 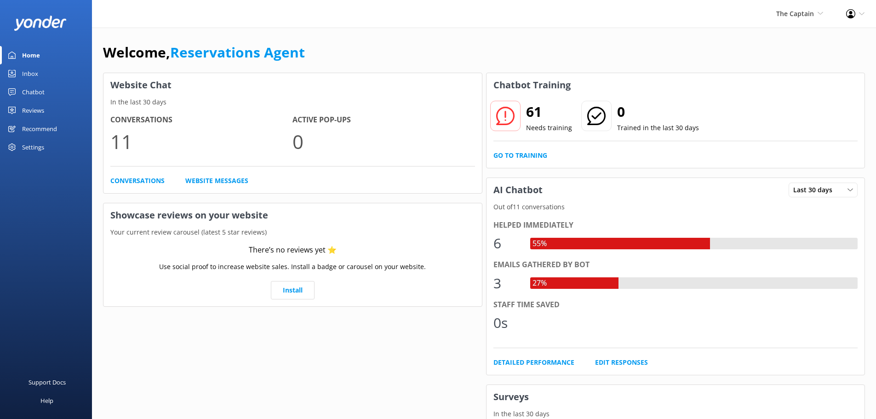 I want to click on div: Staff time saved, so click(x=676, y=305).